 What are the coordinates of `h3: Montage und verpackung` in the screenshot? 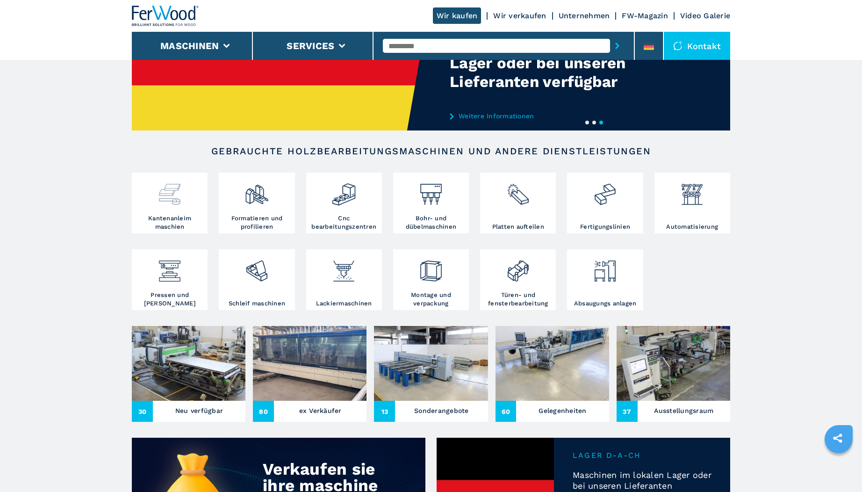 It's located at (431, 299).